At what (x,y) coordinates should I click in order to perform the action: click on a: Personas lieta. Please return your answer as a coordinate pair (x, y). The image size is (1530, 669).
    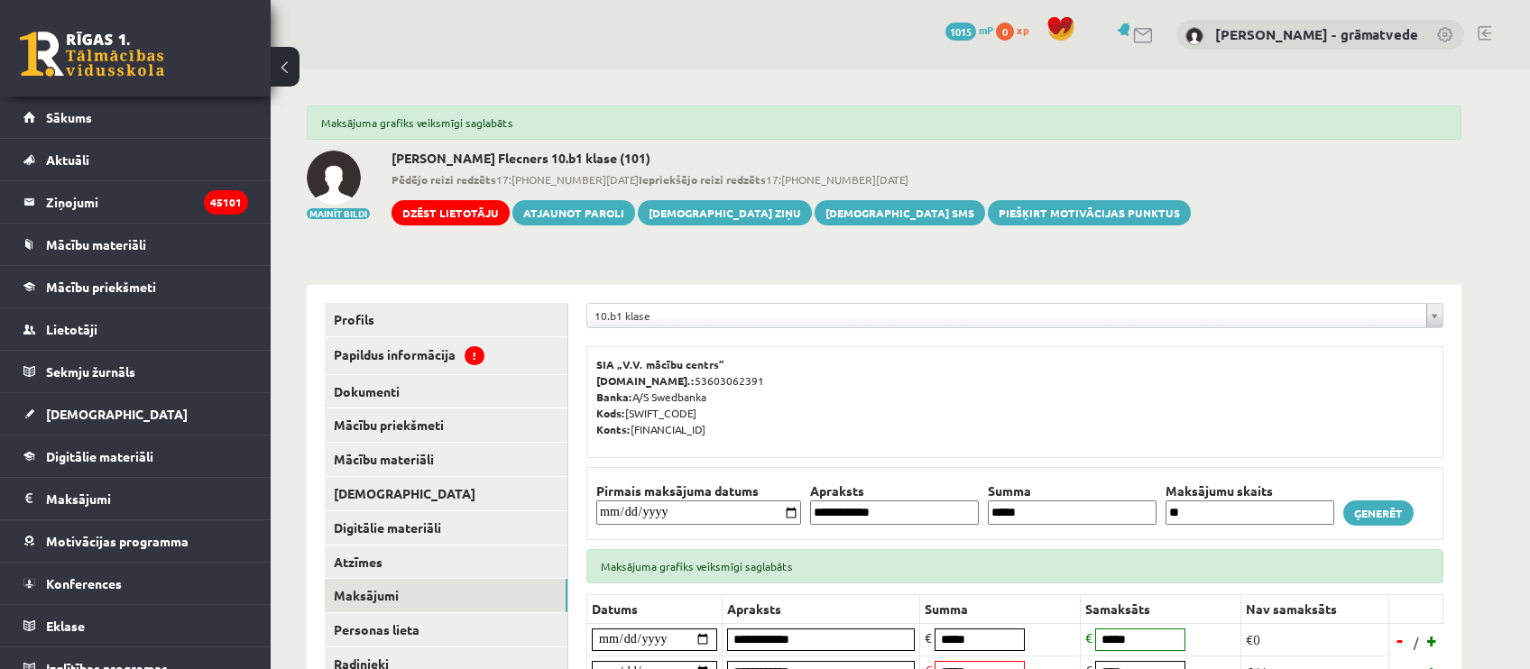
    Looking at the image, I should click on (446, 630).